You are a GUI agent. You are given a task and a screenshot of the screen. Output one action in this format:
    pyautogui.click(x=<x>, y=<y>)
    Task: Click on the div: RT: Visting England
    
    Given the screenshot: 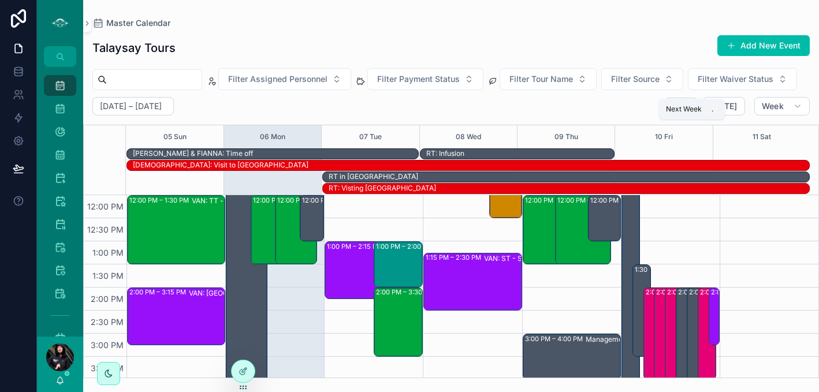 What is the action you would take?
    pyautogui.click(x=382, y=188)
    